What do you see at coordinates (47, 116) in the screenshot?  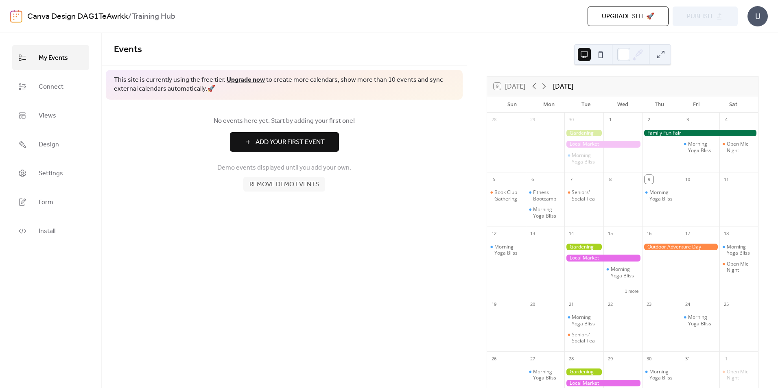 I see `span: Views` at bounding box center [47, 116].